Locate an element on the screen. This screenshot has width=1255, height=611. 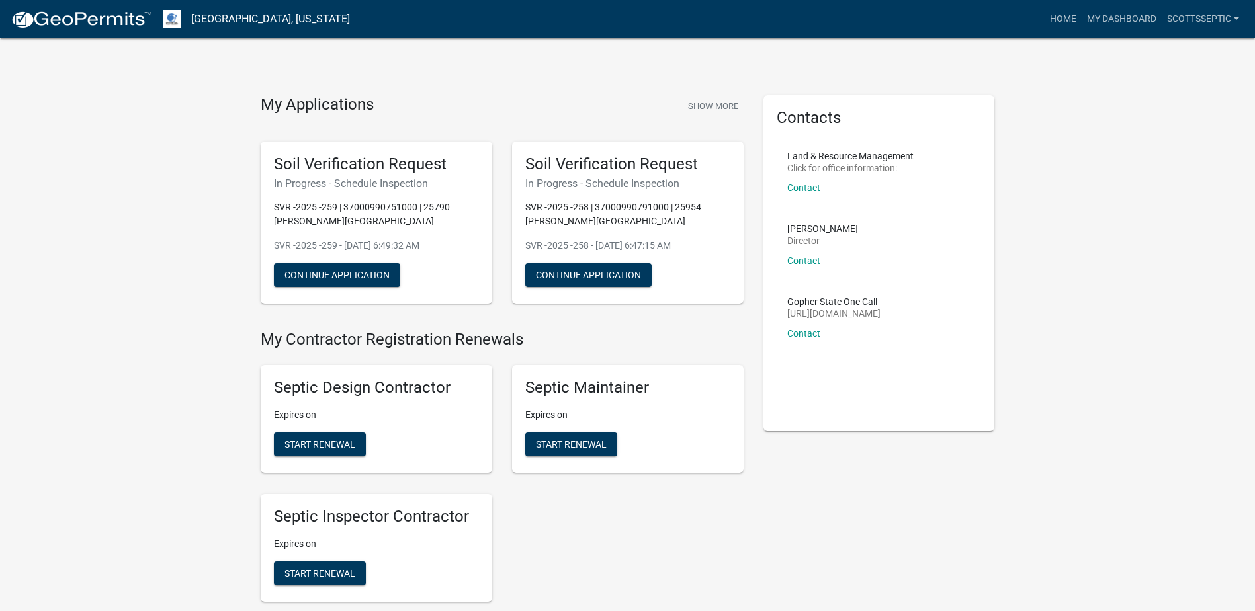
img: Otter Tail County, Minnesota is located at coordinates (171, 19).